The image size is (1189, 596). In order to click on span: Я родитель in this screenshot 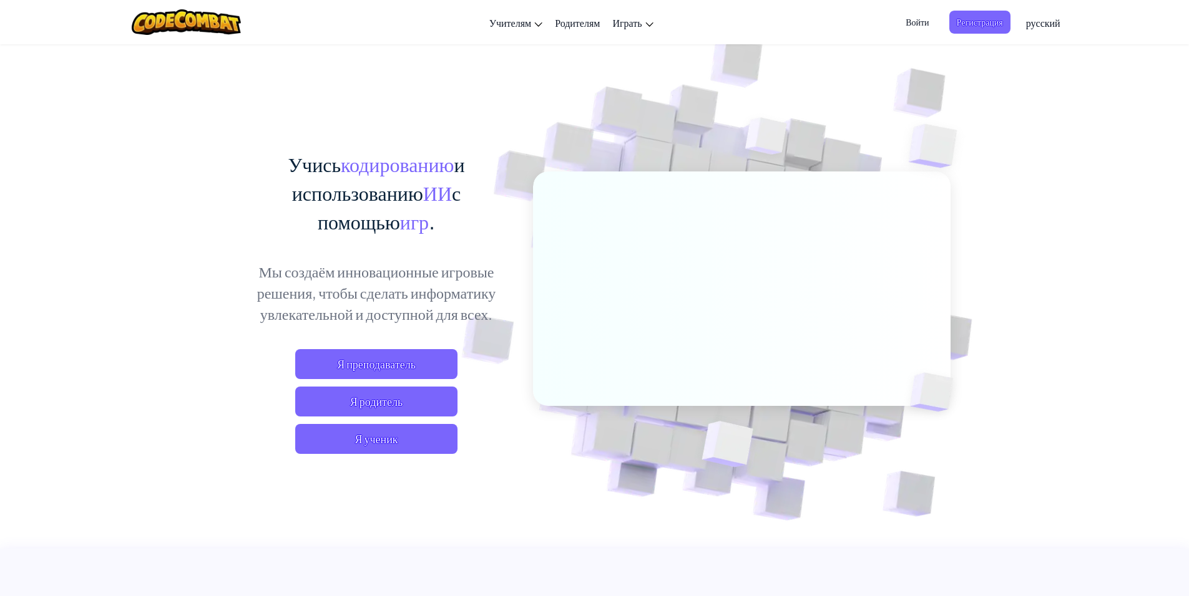, I will do `click(376, 402)`.